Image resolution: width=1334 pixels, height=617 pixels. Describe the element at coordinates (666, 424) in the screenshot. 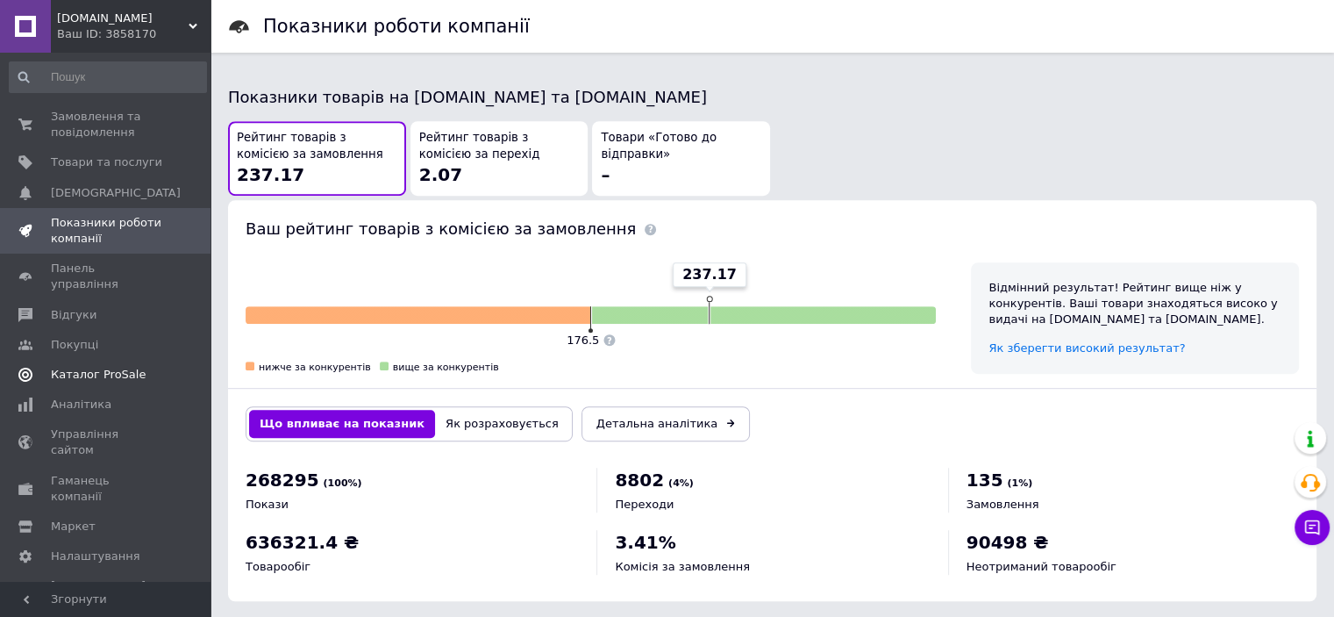

I see `a: Детальна аналітика` at that location.